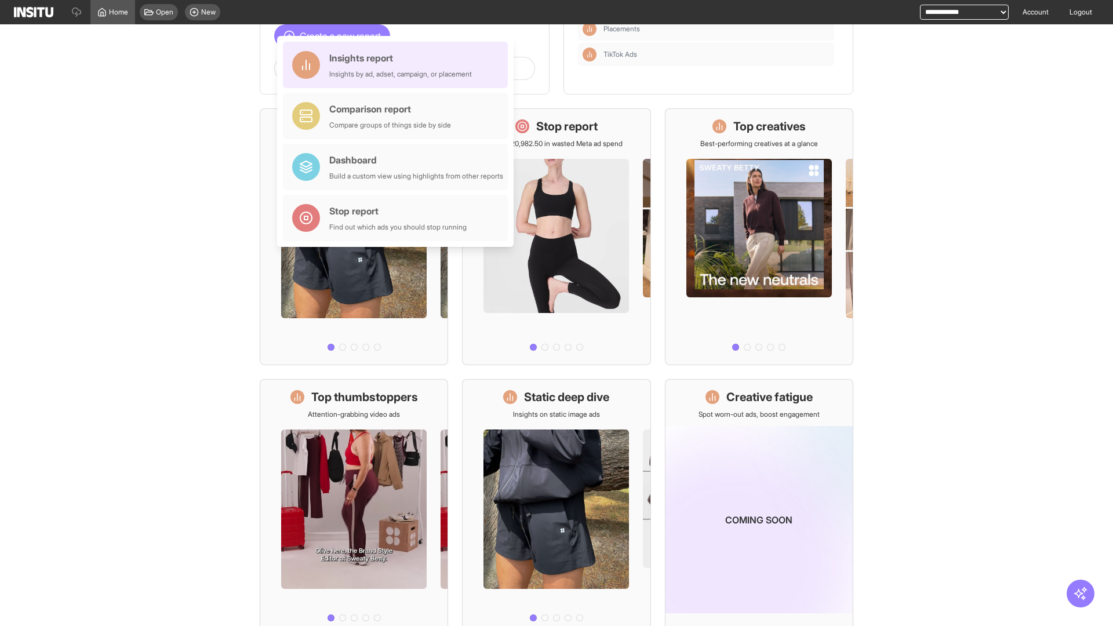  I want to click on a: Top creativesBest-performing creatives at a glance, so click(759, 237).